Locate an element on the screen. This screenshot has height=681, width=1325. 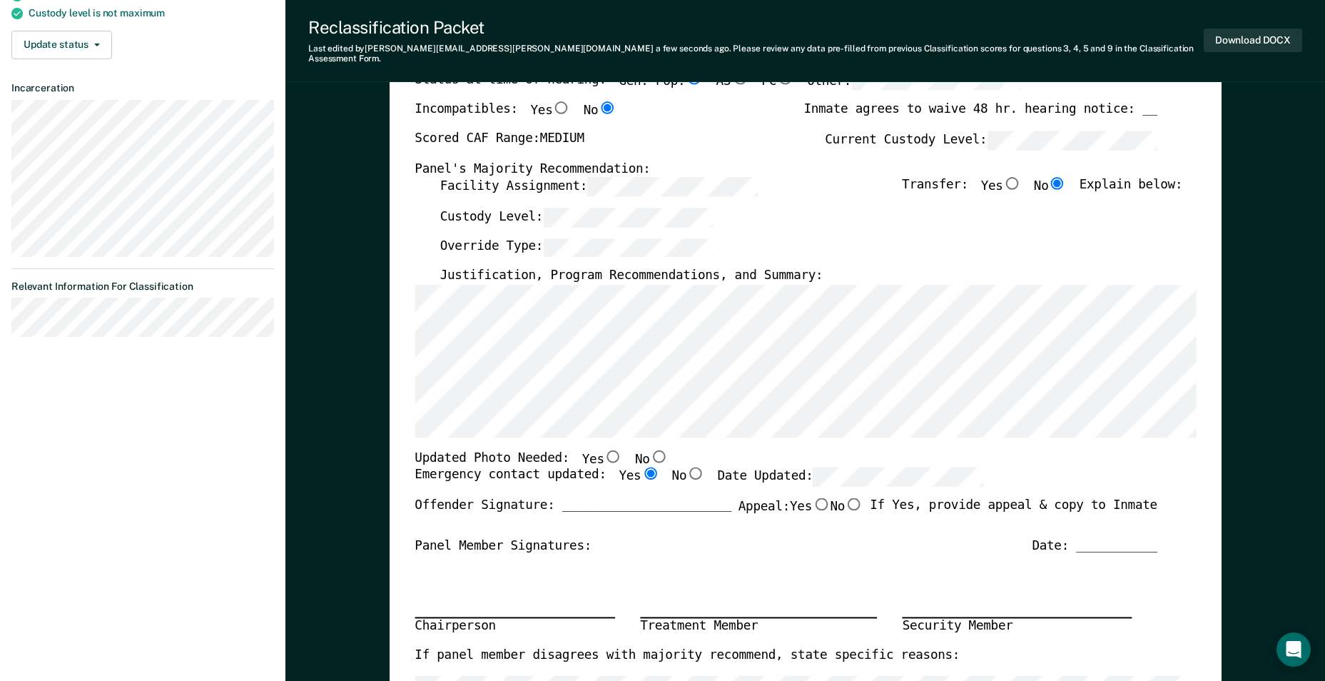
div: Transfer: Explain below: is located at coordinates (1042, 192).